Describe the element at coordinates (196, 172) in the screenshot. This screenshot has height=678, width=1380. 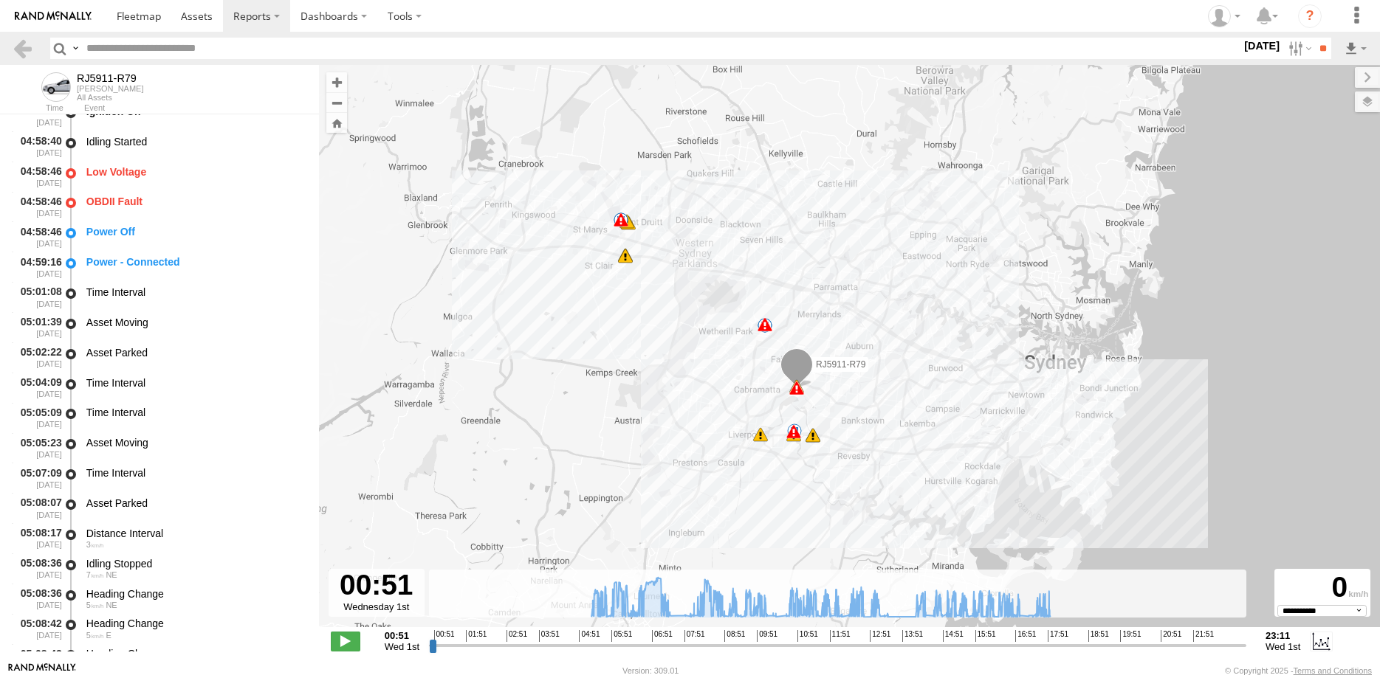
I see `div: Low Voltage` at that location.